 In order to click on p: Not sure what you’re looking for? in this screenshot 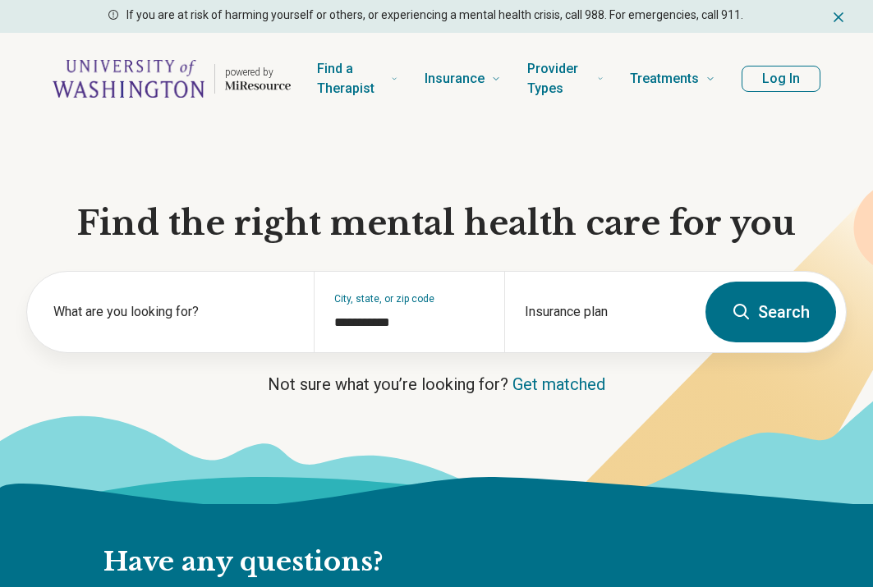, I will do `click(436, 384)`.